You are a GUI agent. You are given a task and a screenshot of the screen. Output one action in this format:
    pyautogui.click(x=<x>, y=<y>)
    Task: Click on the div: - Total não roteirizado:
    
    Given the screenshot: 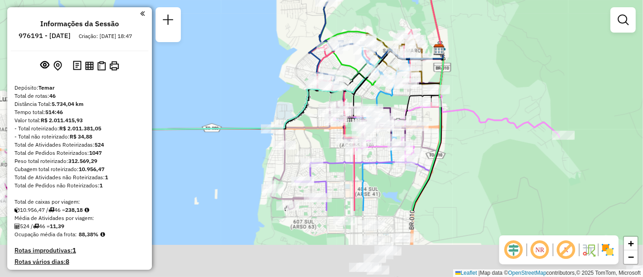 What is the action you would take?
    pyautogui.click(x=80, y=137)
    